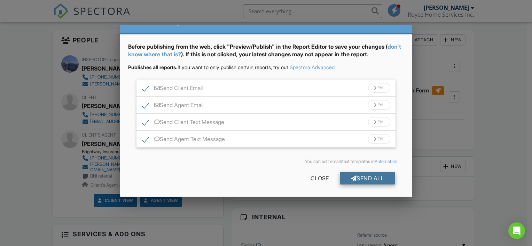  Describe the element at coordinates (172, 89) in the screenshot. I see `label: Send Client Email` at that location.